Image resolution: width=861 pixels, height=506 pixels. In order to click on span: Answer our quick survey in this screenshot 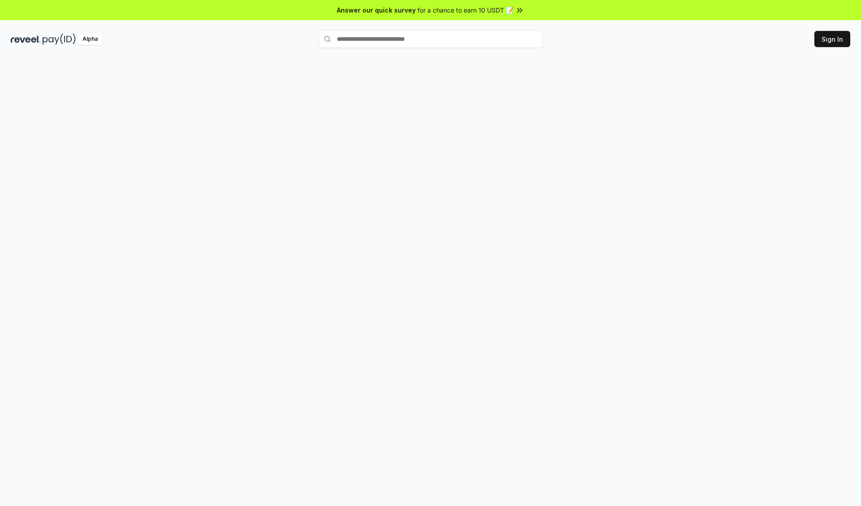, I will do `click(376, 10)`.